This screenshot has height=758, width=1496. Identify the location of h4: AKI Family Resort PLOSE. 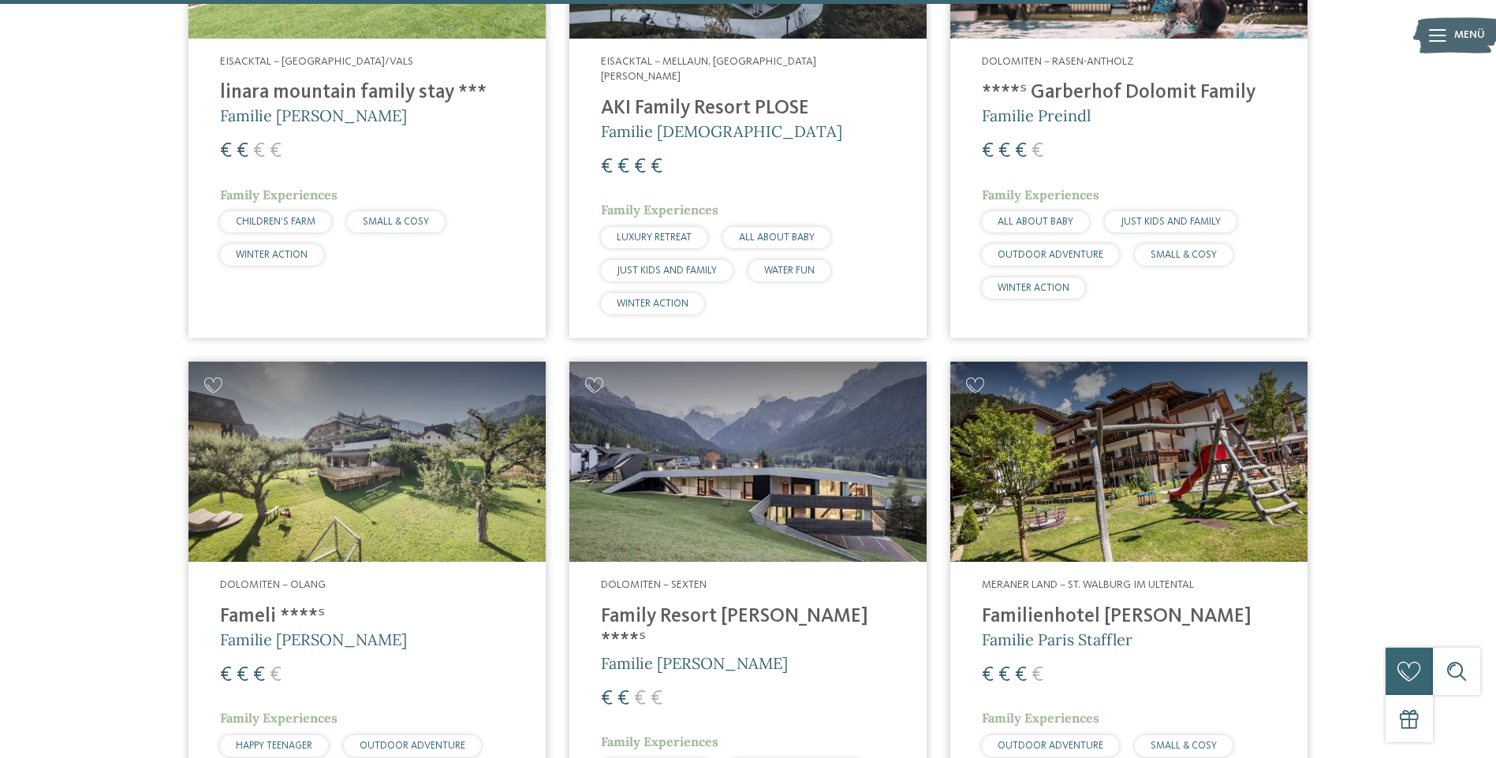
(747, 109).